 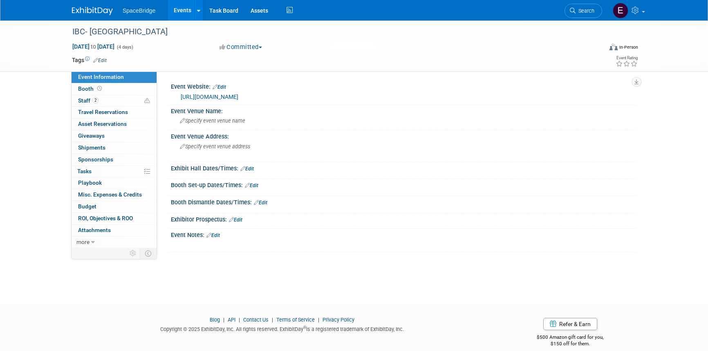 What do you see at coordinates (114, 112) in the screenshot?
I see `a: Travel Reservations` at bounding box center [114, 112].